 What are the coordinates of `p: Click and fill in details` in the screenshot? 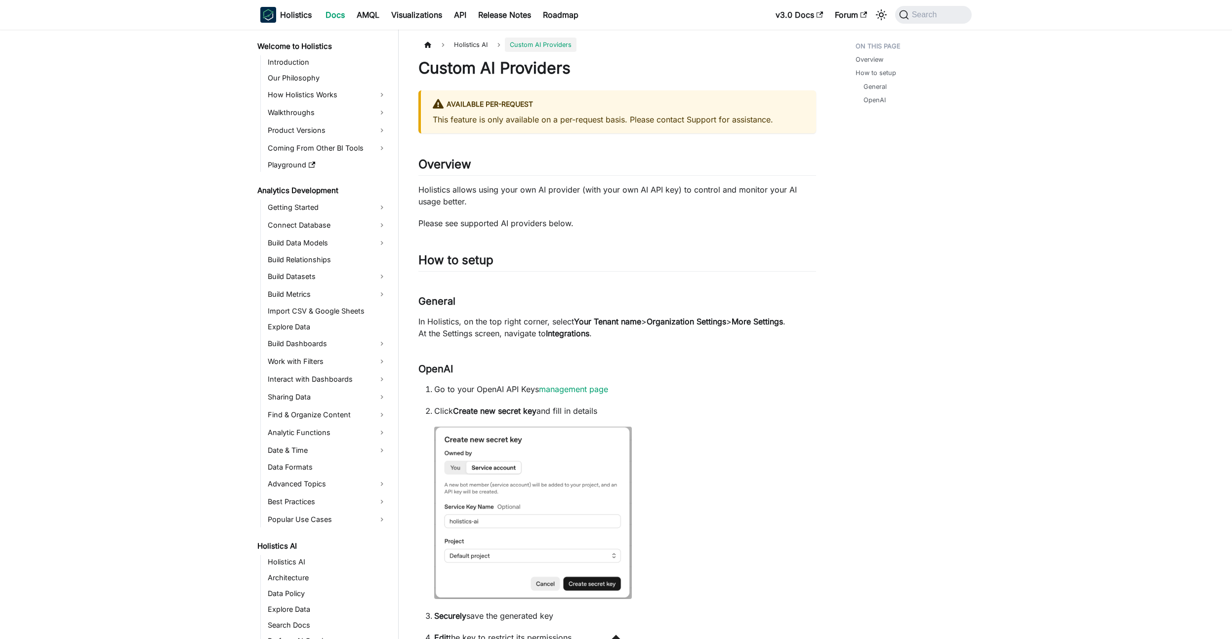 It's located at (625, 411).